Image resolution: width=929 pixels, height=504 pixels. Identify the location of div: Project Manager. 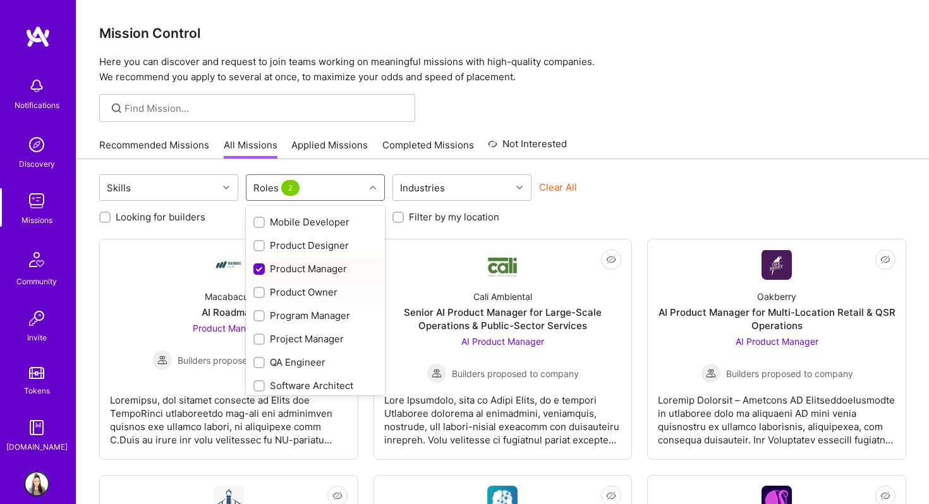
(315, 339).